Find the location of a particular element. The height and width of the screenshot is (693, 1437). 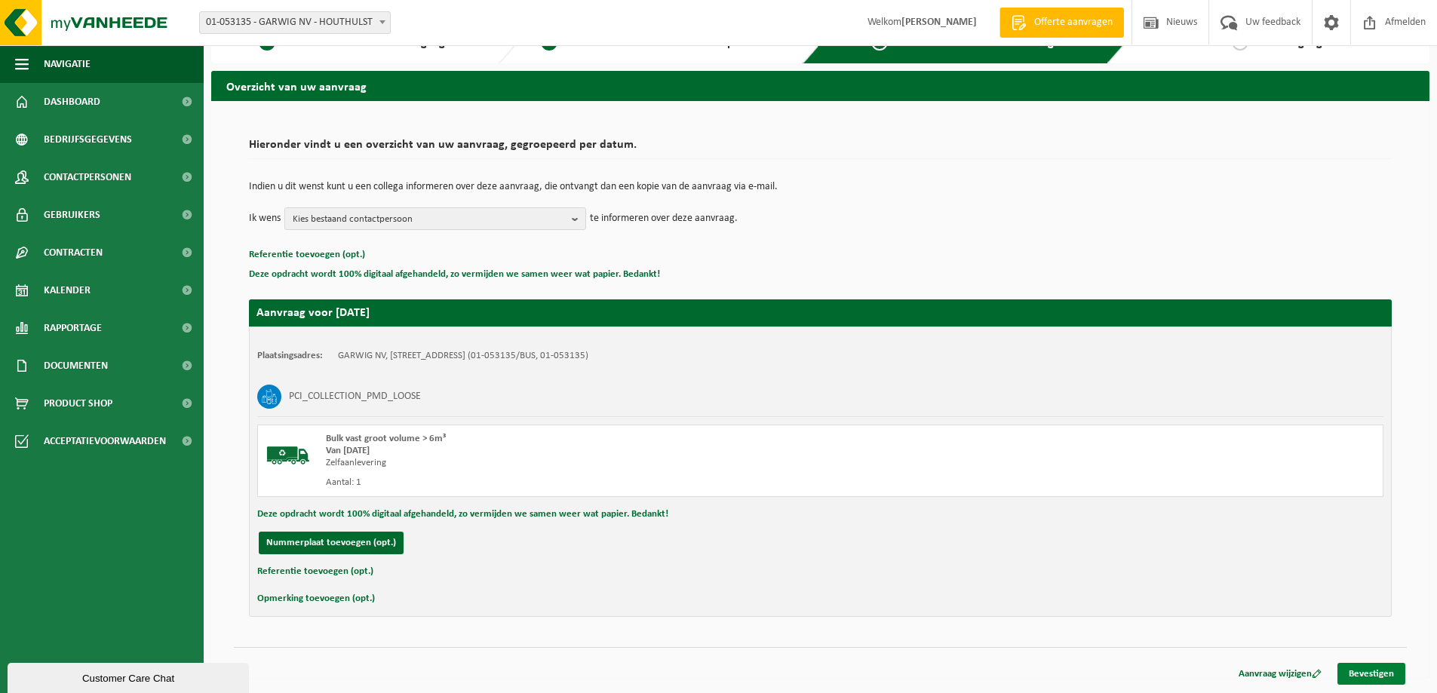

div: Aantal: 1 is located at coordinates (603, 483).